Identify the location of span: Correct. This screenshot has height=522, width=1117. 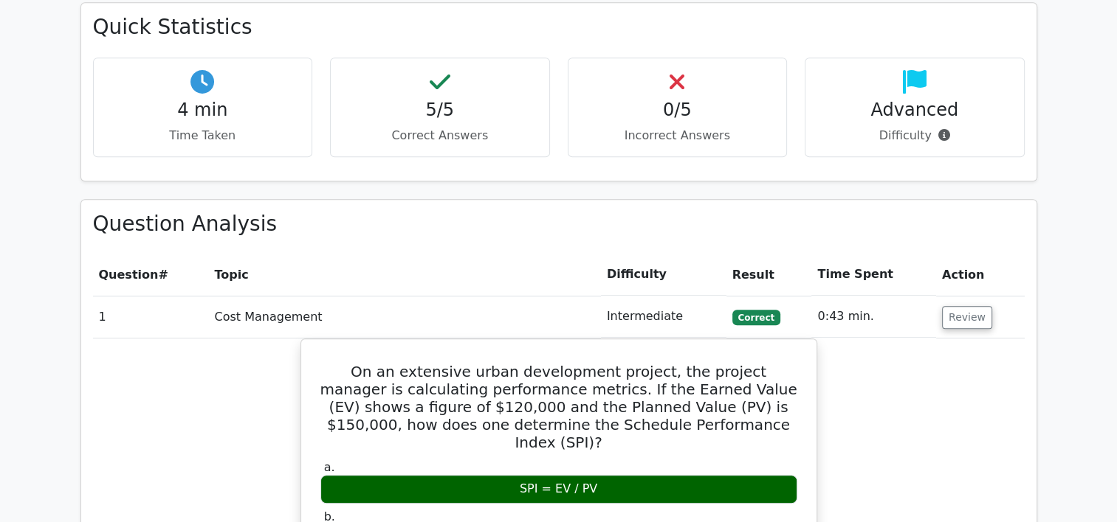
(756, 317).